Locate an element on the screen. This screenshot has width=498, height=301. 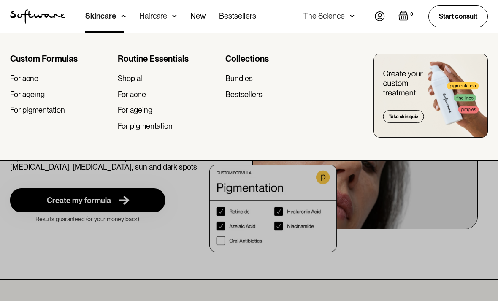
div: Shop all is located at coordinates (131, 78).